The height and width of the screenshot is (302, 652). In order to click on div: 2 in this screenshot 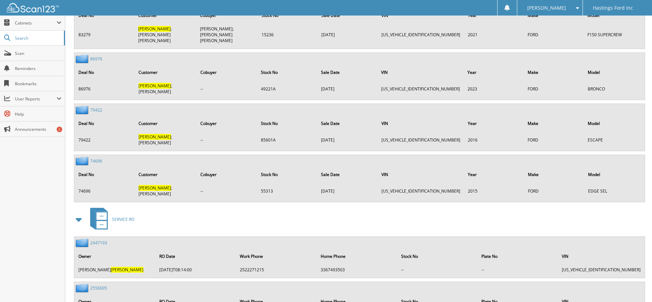, I will do `click(59, 130)`.